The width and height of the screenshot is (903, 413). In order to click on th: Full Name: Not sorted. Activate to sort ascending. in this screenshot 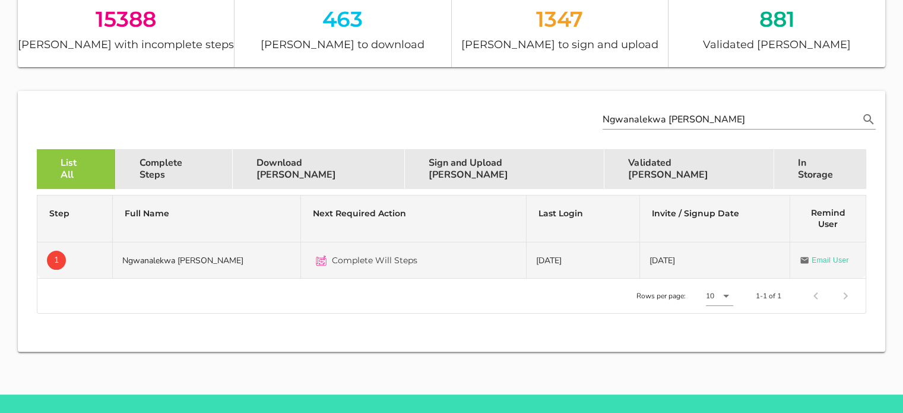, I will do `click(207, 218)`.